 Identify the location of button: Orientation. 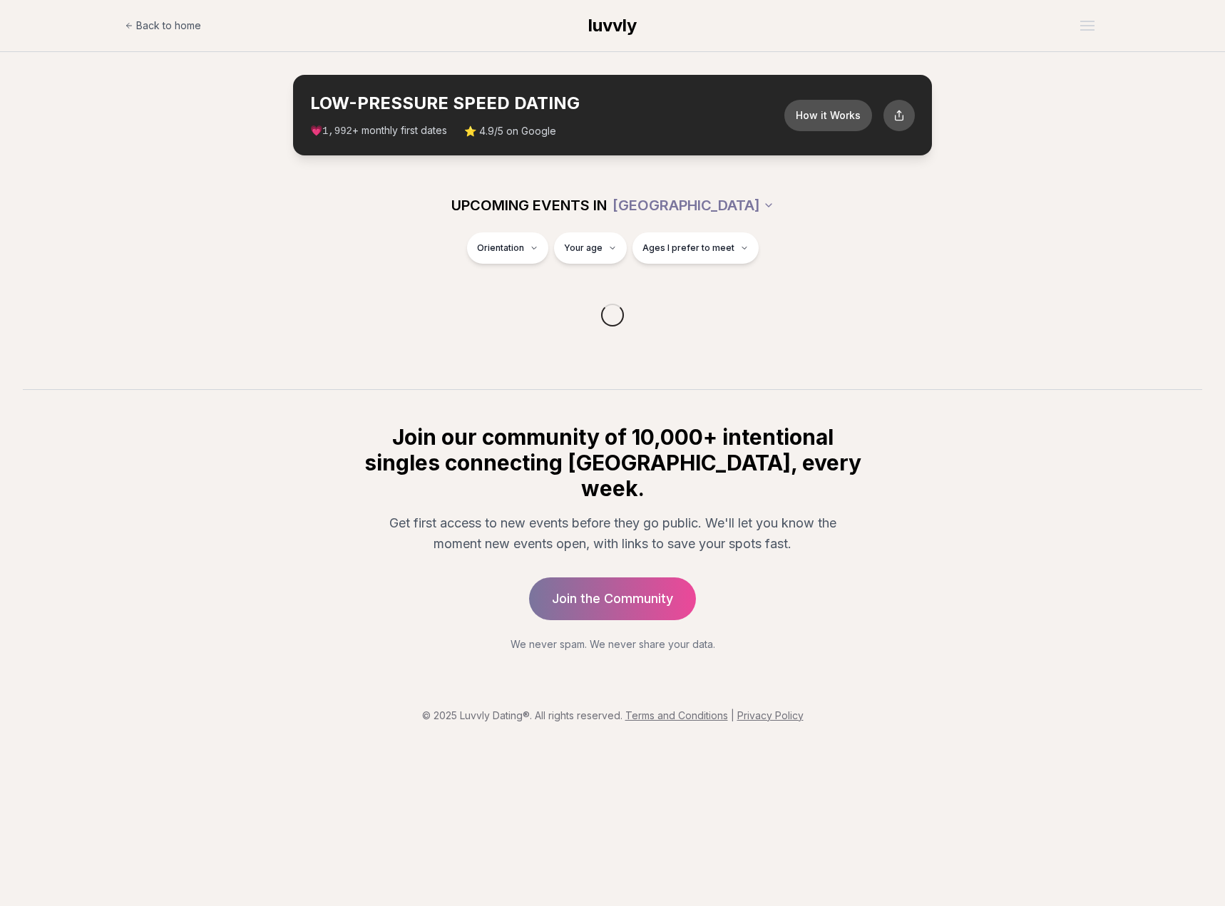
(508, 248).